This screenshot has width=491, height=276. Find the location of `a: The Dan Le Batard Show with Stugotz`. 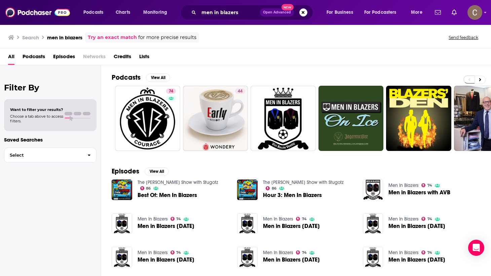

a: The Dan Le Batard Show with Stugotz is located at coordinates (178, 182).